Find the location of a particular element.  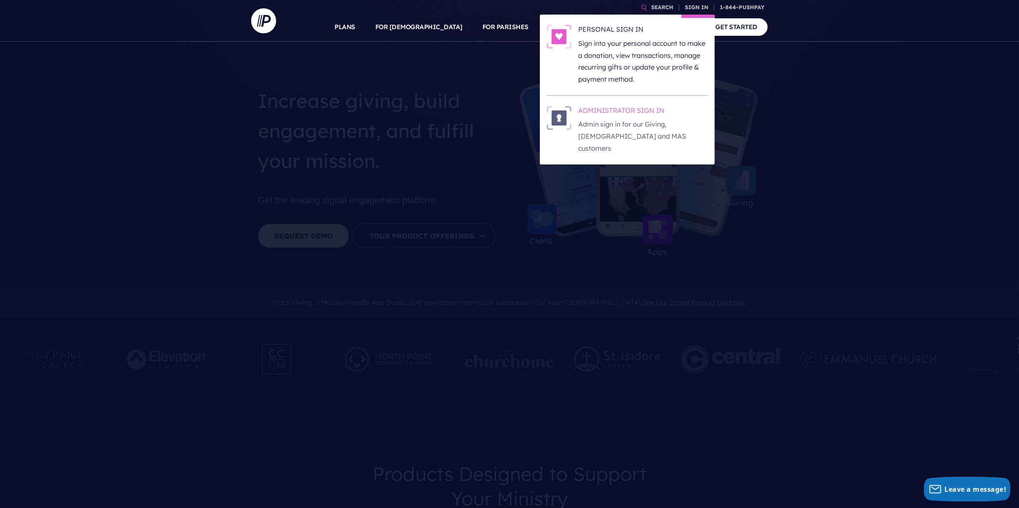

a: SOLUTIONS is located at coordinates (567, 27).